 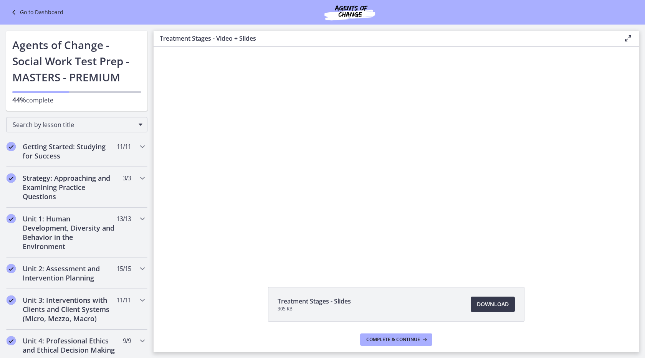 I want to click on span: Search by lesson title, so click(x=74, y=125).